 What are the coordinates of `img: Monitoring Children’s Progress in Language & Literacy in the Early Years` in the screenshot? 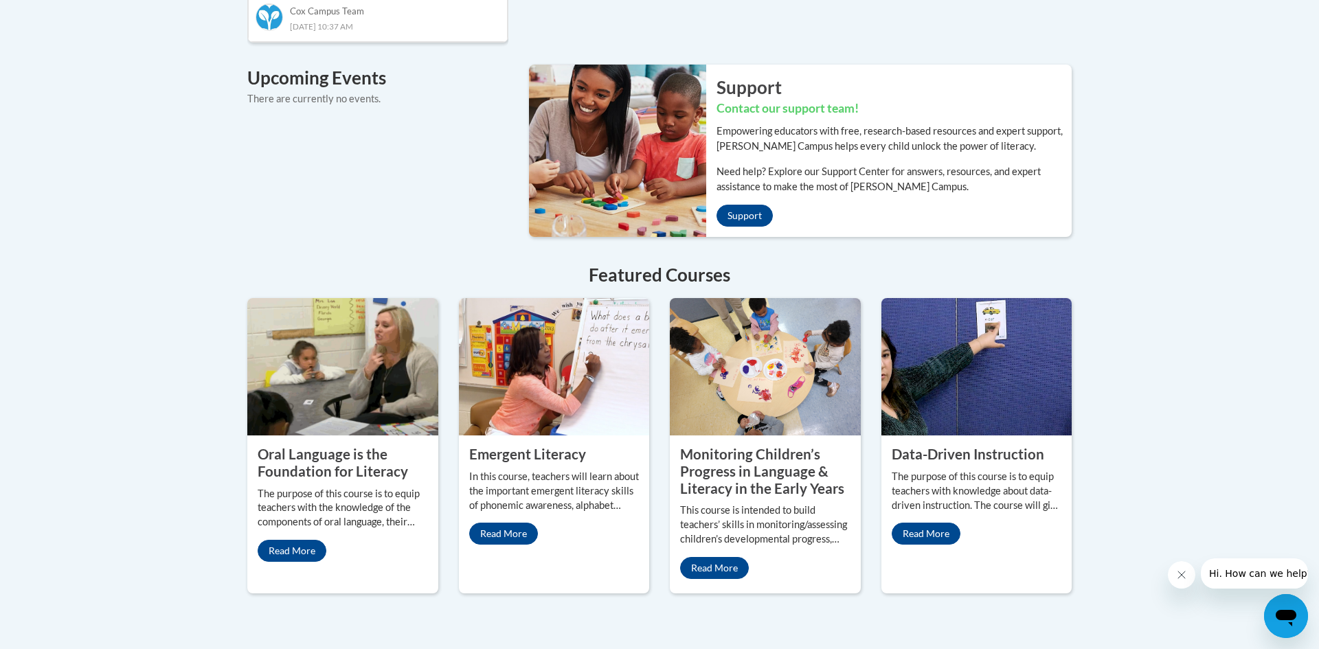 It's located at (765, 367).